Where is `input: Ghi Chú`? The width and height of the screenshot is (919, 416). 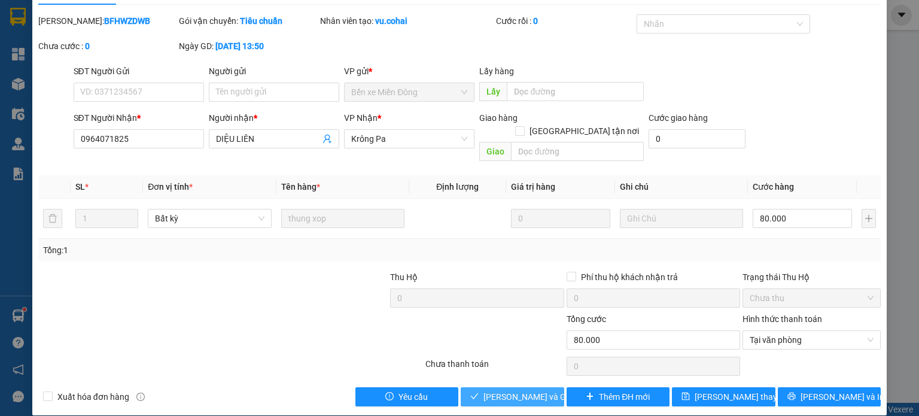 input: Ghi Chú is located at coordinates (682, 218).